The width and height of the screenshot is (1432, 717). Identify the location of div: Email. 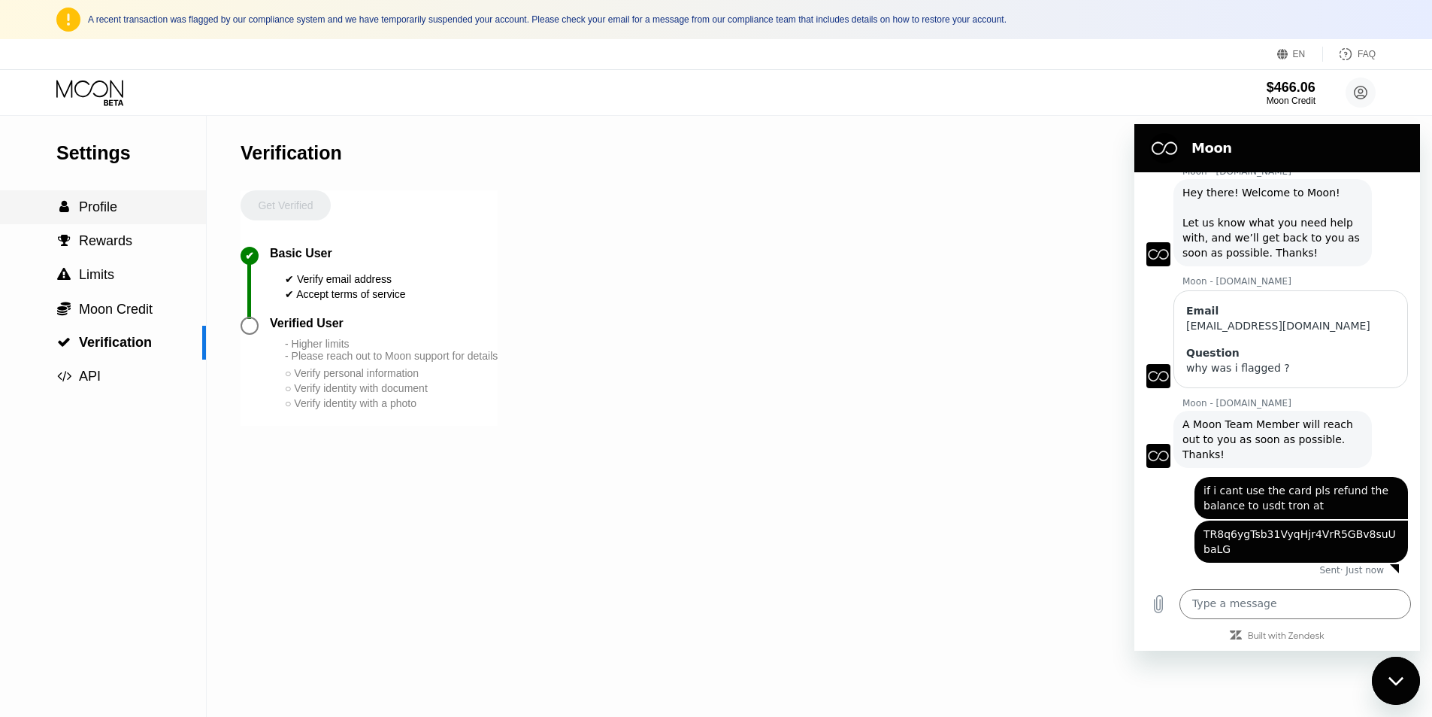
(156, 186).